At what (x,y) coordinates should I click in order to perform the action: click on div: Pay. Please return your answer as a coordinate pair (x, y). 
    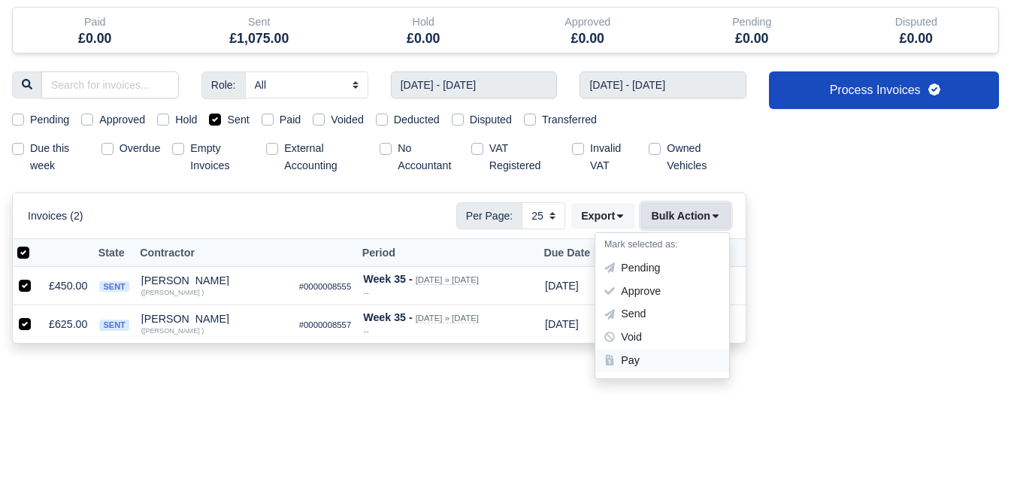
    Looking at the image, I should click on (662, 360).